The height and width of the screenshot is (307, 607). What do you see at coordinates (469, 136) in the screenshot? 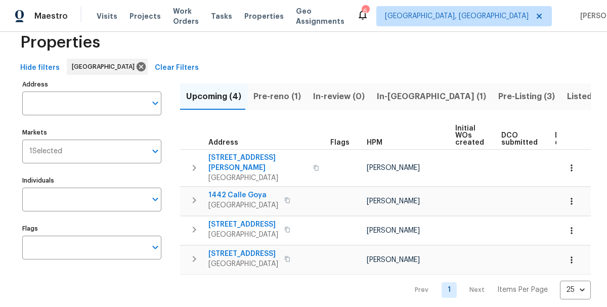
I see `span: Initial WOs created` at bounding box center [469, 136].